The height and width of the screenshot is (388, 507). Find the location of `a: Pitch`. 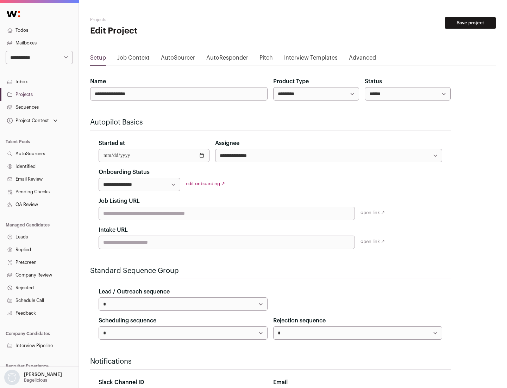

a: Pitch is located at coordinates (266, 59).